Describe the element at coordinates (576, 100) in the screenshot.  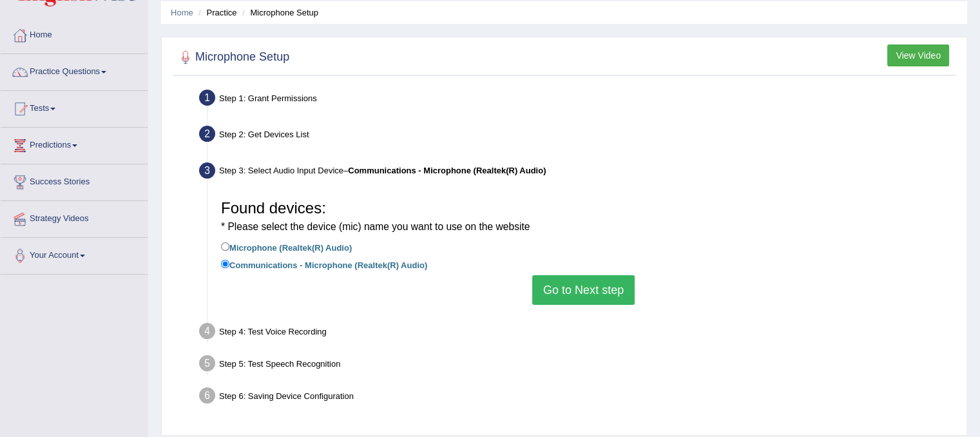
I see `div: Step 1: Grant Permissions` at that location.